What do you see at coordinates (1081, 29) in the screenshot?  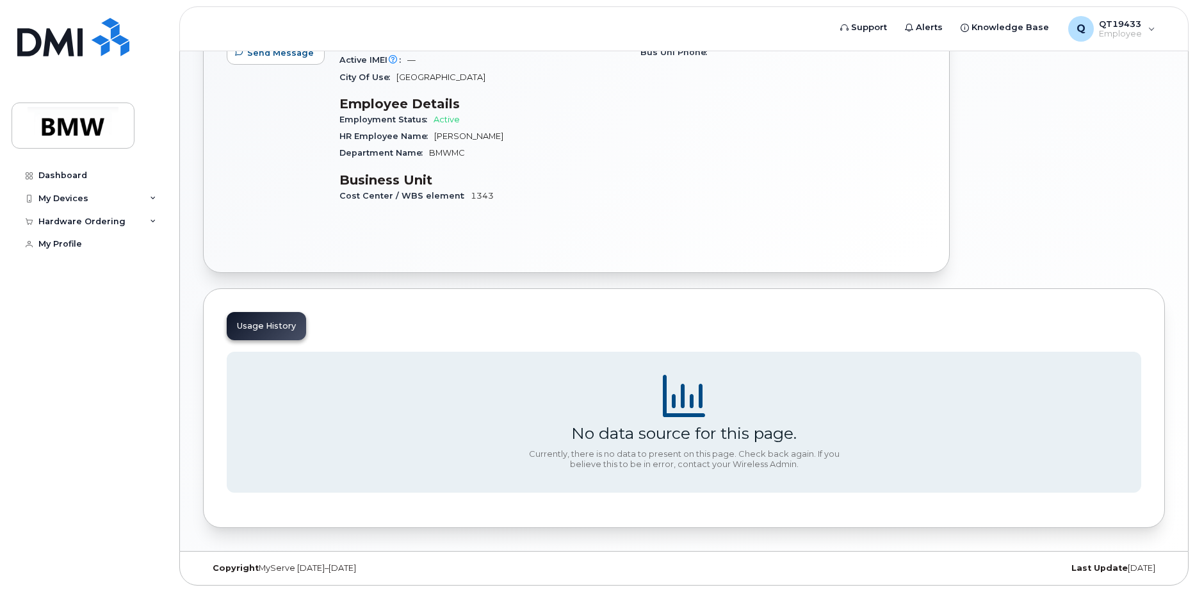 I see `span: Q` at bounding box center [1081, 29].